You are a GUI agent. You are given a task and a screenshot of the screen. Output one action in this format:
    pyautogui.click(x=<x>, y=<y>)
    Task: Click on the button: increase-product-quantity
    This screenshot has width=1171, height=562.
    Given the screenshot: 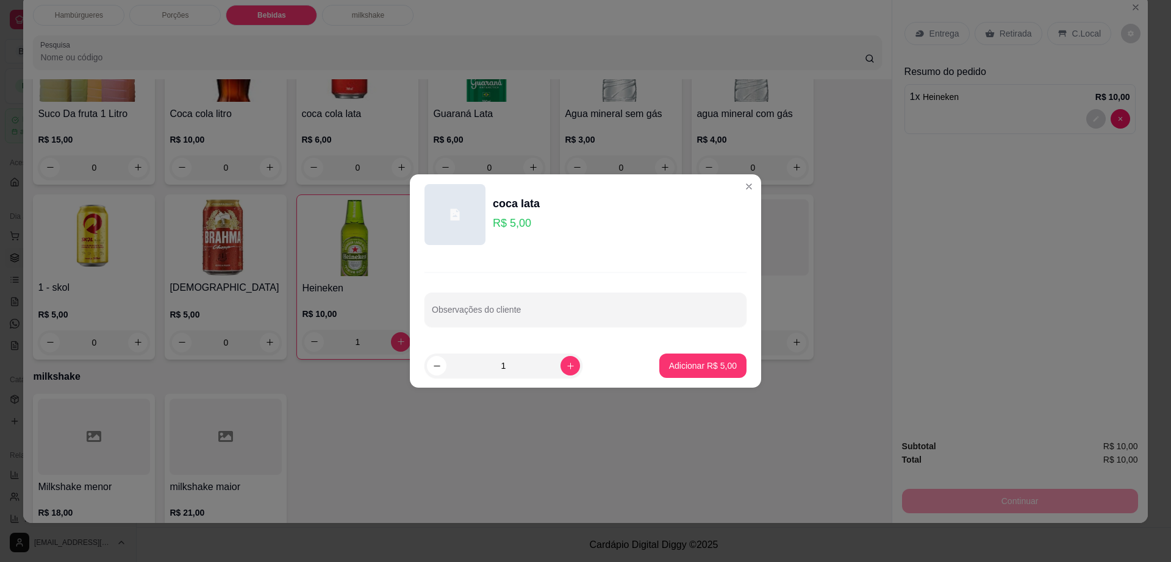 What is the action you would take?
    pyautogui.click(x=570, y=366)
    